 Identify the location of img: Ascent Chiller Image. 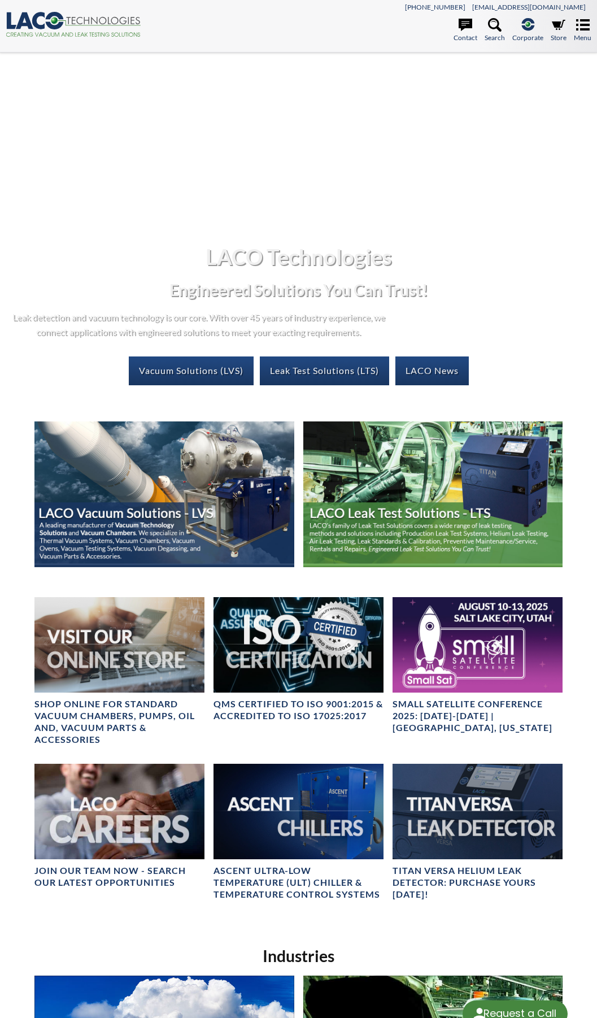
(298, 811).